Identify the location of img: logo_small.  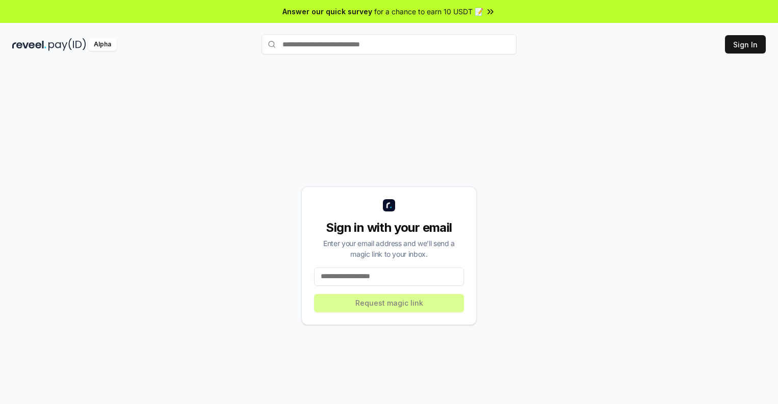
(389, 205).